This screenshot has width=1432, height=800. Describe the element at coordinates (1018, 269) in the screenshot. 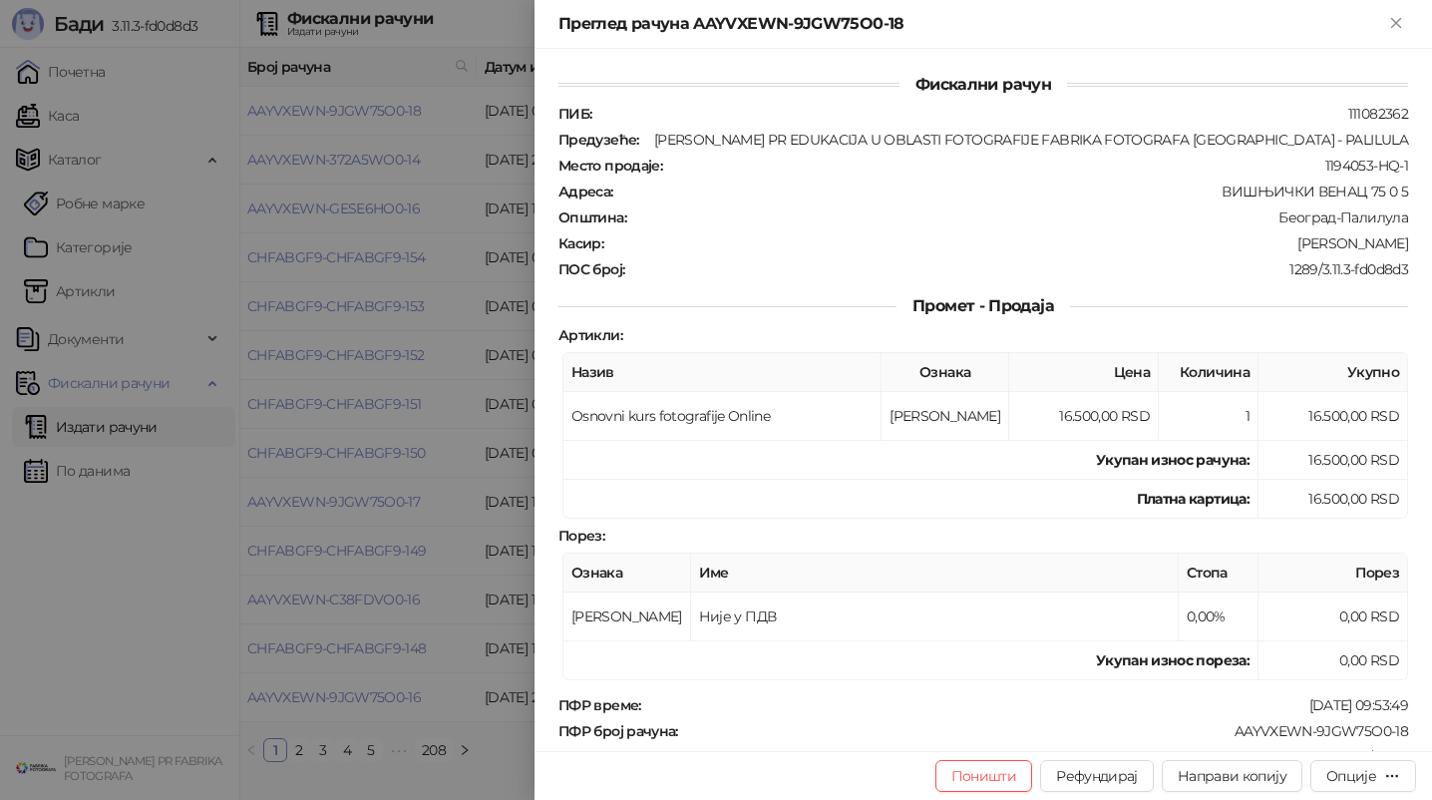

I see `div: 1289/3.11.3-fd0d8d3` at that location.